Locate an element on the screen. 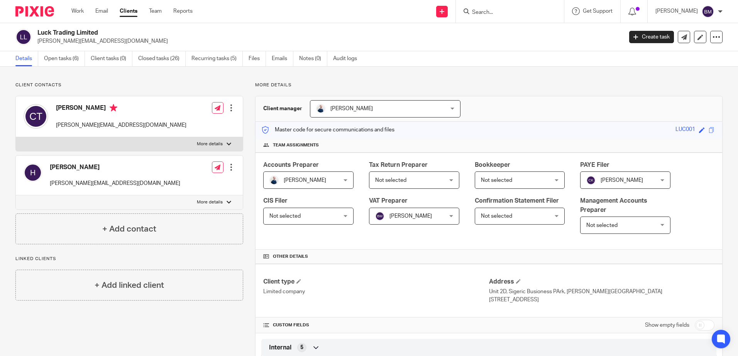  h4: + Add contact is located at coordinates (129, 229).